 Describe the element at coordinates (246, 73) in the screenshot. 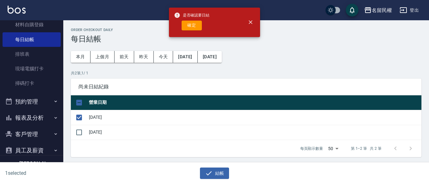

I see `p: 共 2 筆, 1 / 1` at that location.